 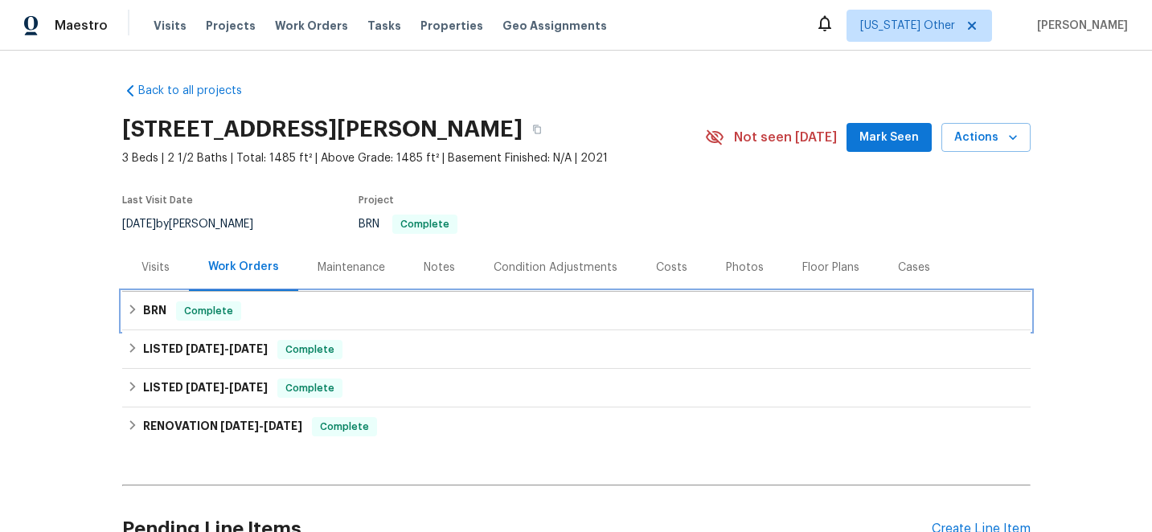 What do you see at coordinates (576, 311) in the screenshot?
I see `div: BRN Complete` at bounding box center [576, 311].